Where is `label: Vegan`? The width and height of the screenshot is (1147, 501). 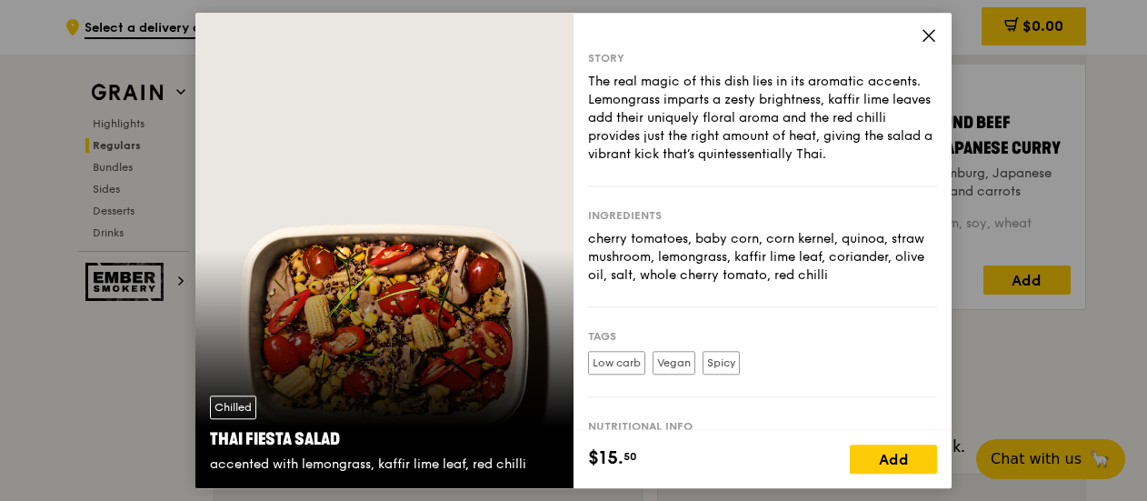 label: Vegan is located at coordinates (674, 363).